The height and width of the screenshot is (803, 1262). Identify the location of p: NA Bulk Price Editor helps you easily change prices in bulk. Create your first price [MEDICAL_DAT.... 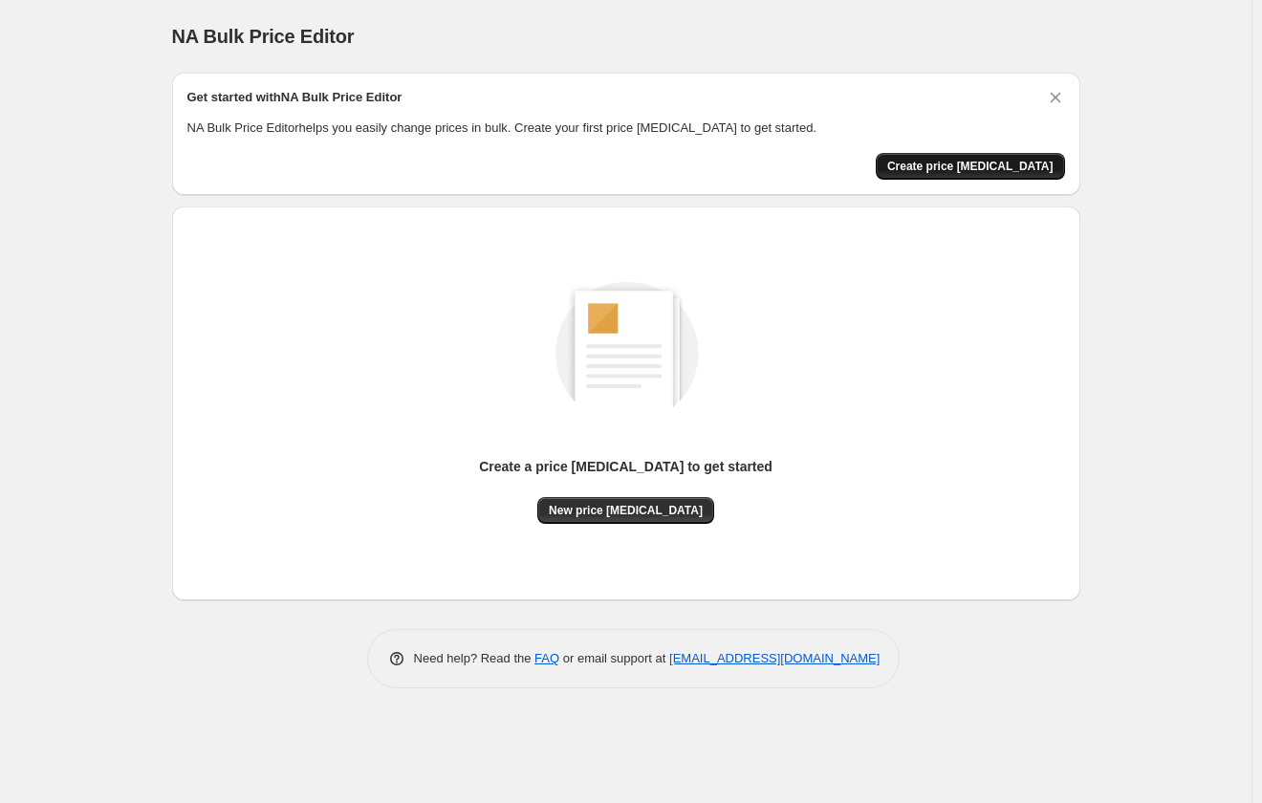
(626, 128).